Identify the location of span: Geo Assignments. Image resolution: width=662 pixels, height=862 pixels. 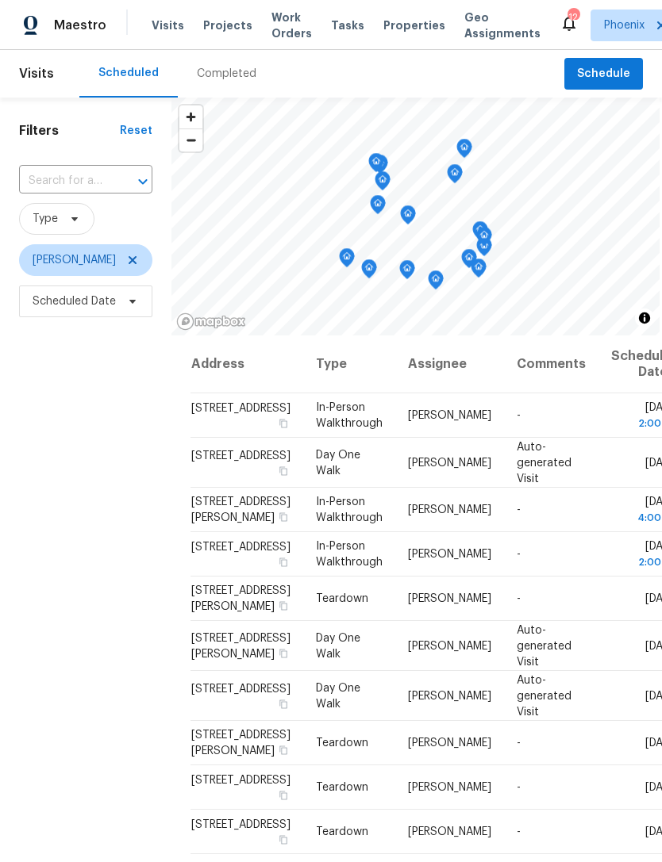
(502, 25).